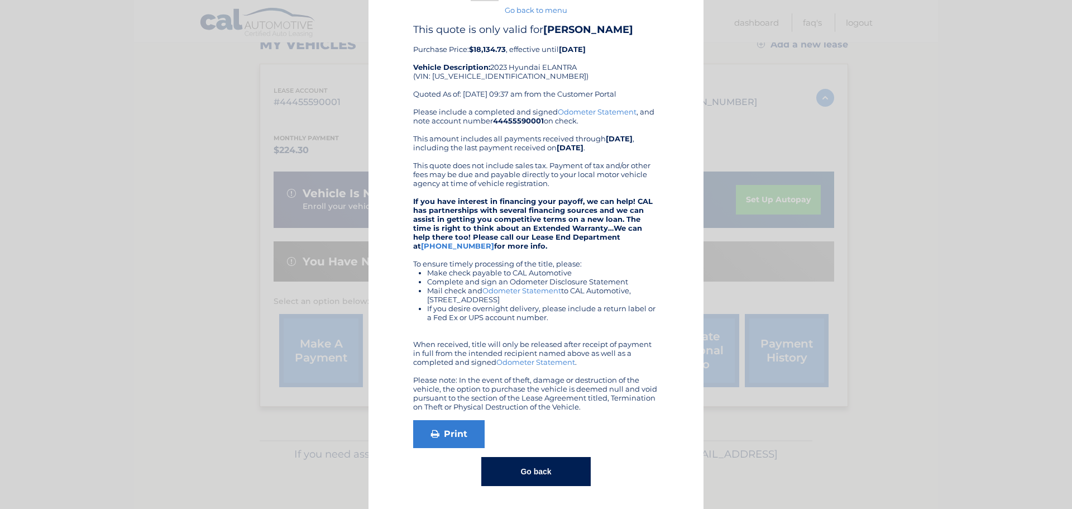  What do you see at coordinates (536, 259) in the screenshot?
I see `div: Please include a completed and signed , and note account number on check. This amount includes al...` at bounding box center [536, 259].